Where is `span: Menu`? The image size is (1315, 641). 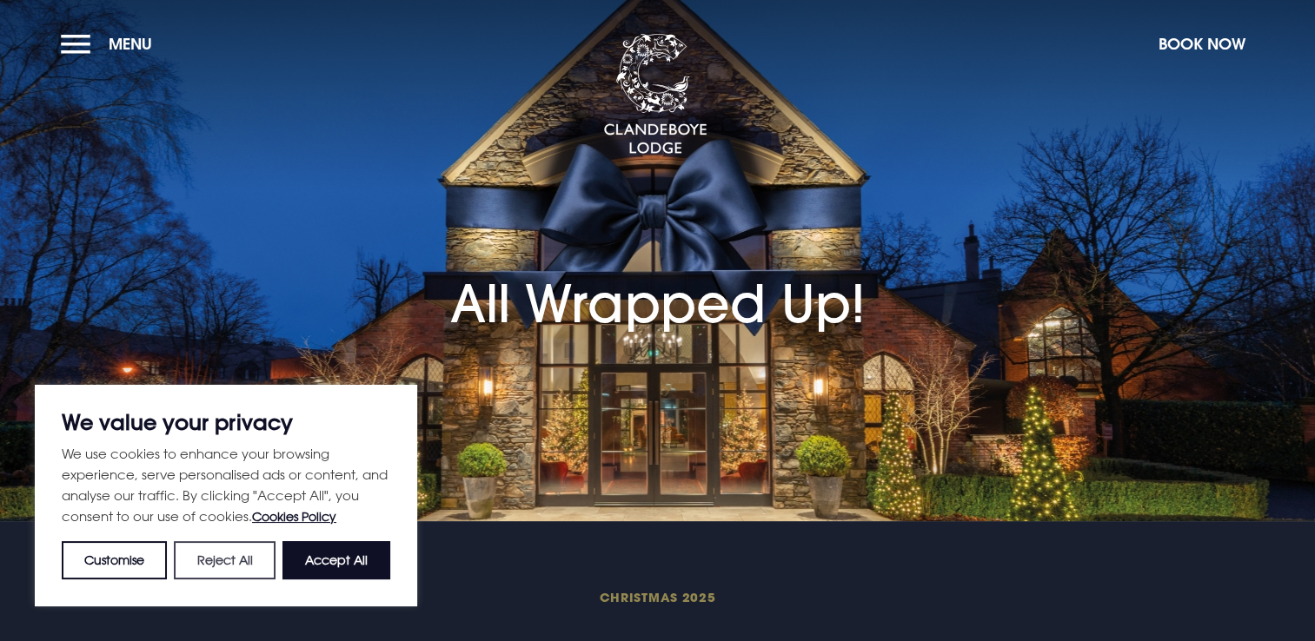
span: Menu is located at coordinates (130, 43).